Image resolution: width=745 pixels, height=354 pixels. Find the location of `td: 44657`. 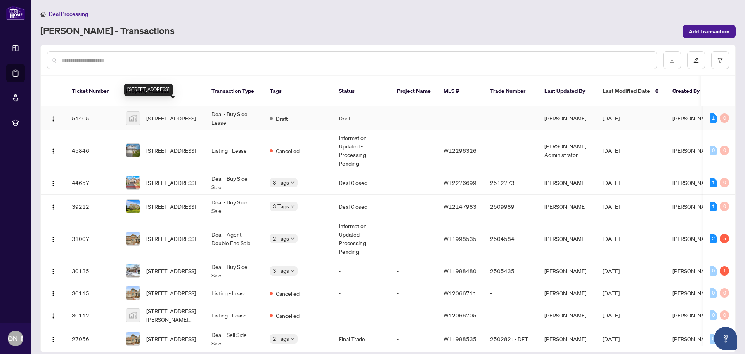

td: 44657 is located at coordinates (93, 182).